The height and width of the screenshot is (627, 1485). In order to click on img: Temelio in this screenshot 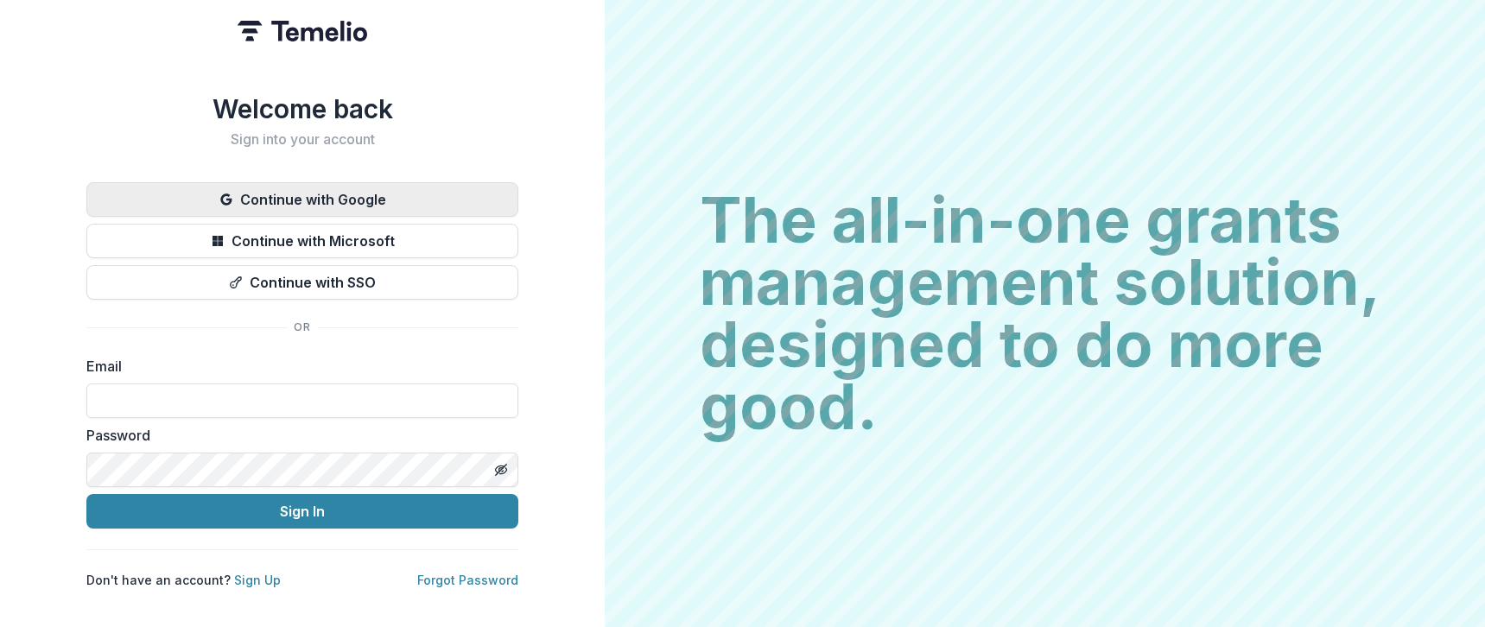, I will do `click(302, 31)`.